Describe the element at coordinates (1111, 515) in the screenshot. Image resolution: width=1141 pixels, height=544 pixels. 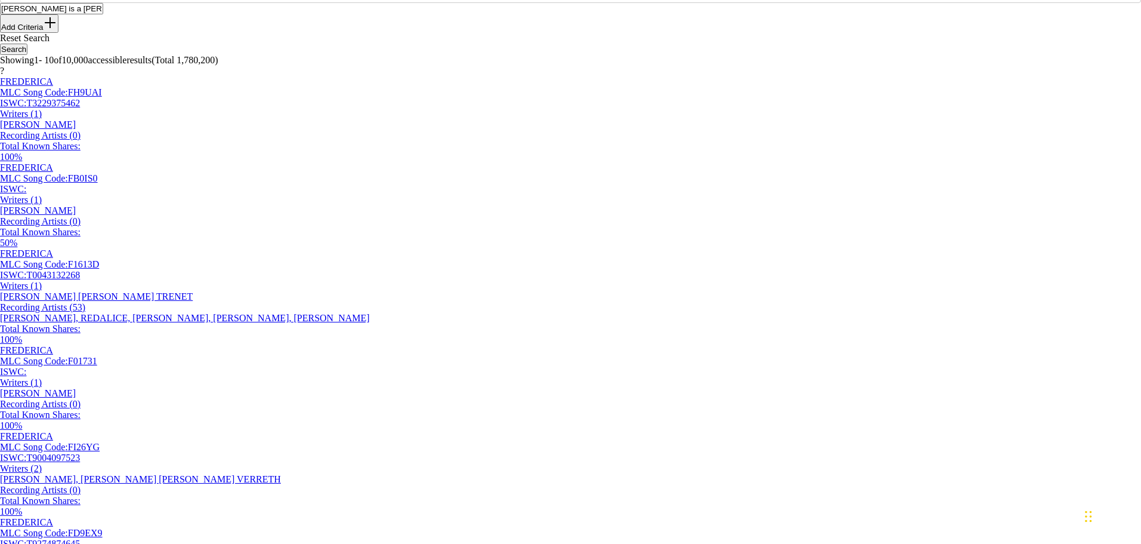
I see `div: Chat Widget` at that location.